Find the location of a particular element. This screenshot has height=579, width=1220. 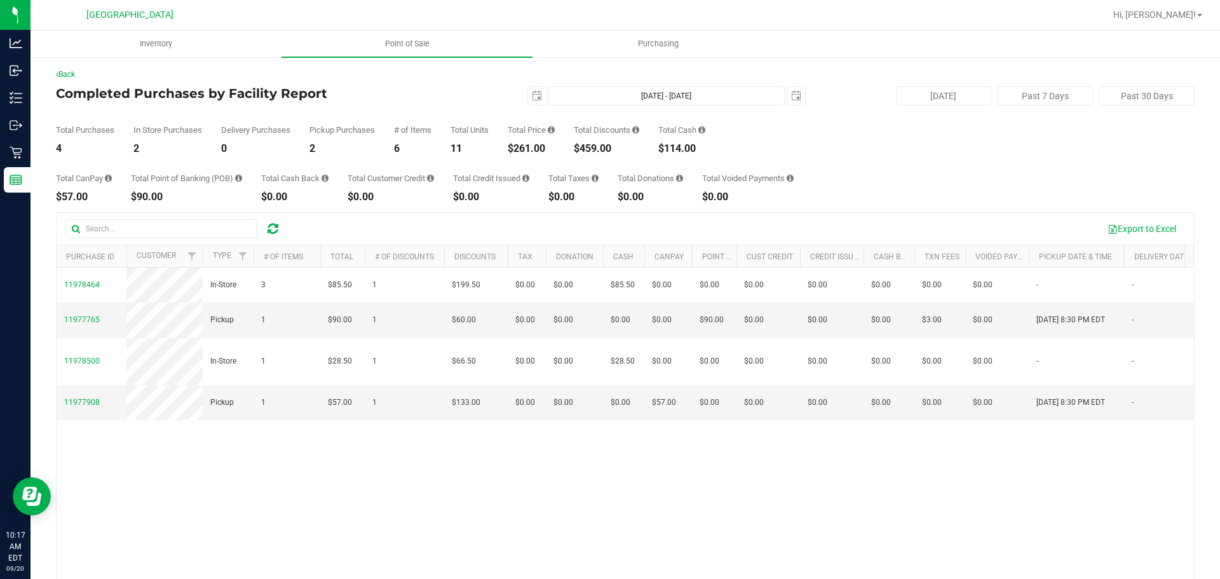

span: $90.00 is located at coordinates (340, 320).